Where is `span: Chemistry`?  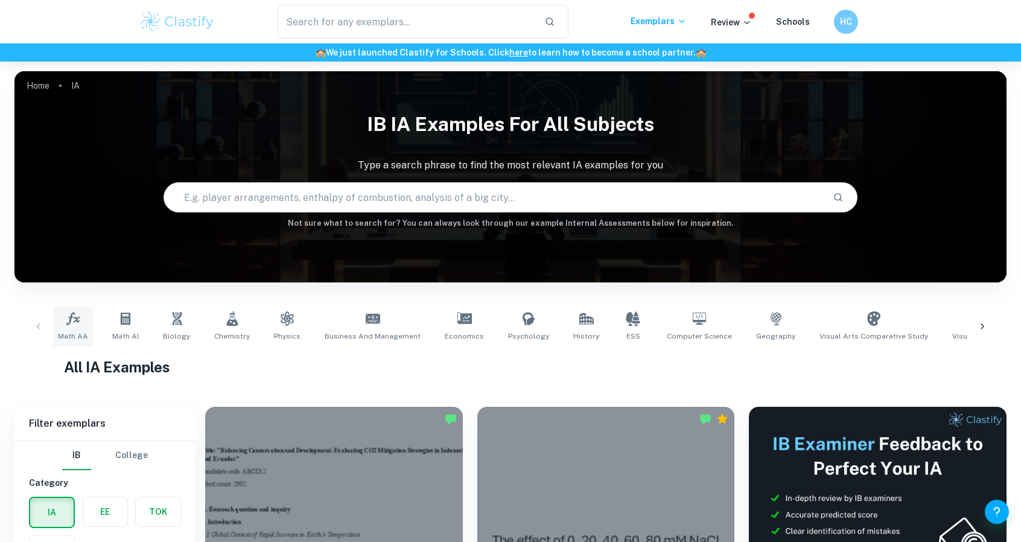
span: Chemistry is located at coordinates (232, 336).